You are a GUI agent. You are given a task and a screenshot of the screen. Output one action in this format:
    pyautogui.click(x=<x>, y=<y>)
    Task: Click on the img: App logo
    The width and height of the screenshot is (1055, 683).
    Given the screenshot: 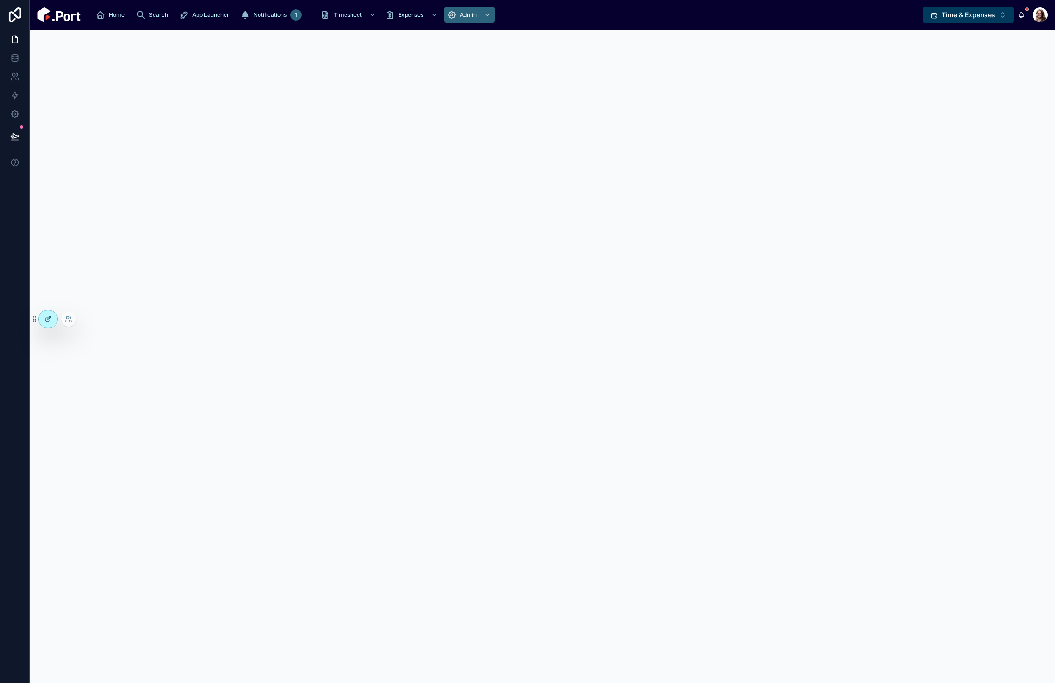 What is the action you would take?
    pyautogui.click(x=59, y=15)
    